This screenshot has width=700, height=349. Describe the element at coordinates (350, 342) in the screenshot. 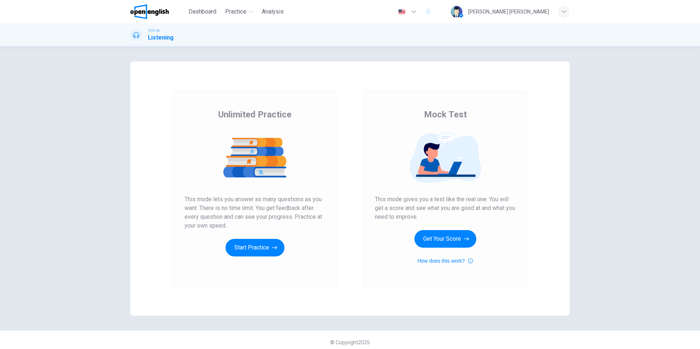

I see `span: © Copyright 2025` at that location.